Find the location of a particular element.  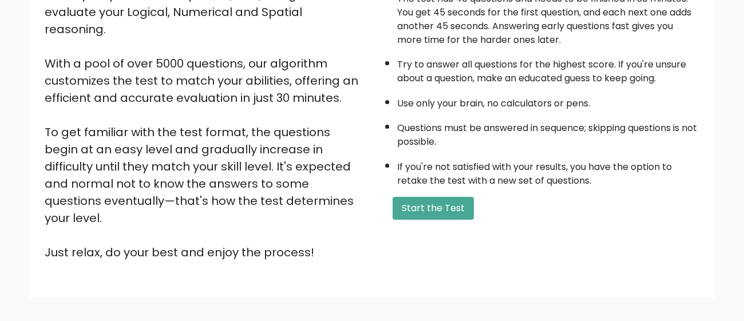

li: If you're not satisfied with your results, you have the option to retake the test with a new set ... is located at coordinates (548, 171).